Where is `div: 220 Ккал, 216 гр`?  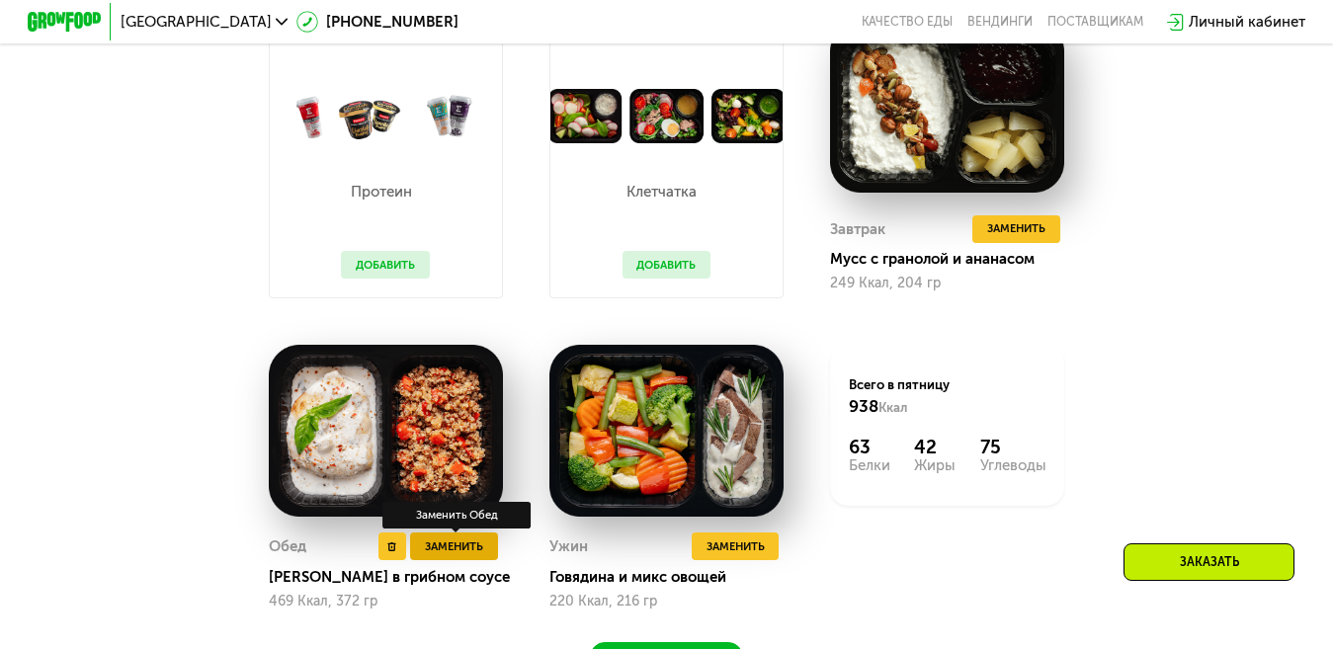
div: 220 Ккал, 216 гр is located at coordinates (666, 602).